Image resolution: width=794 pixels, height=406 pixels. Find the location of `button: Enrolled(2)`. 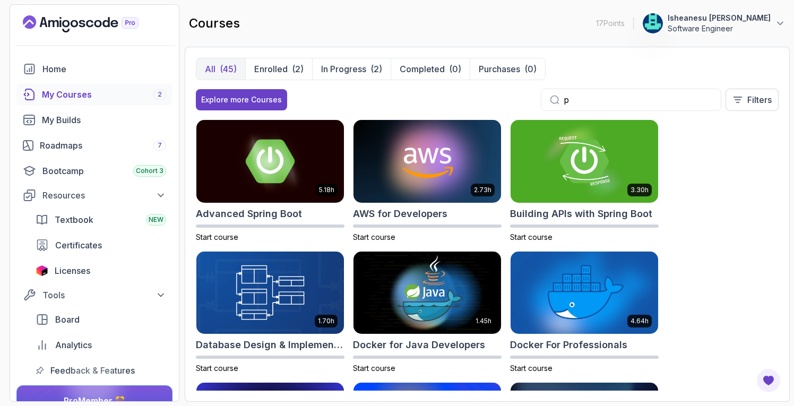

button: Enrolled(2) is located at coordinates (279, 69).